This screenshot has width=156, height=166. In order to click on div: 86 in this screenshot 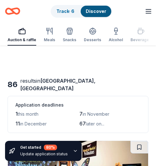, I will do `click(13, 85)`.